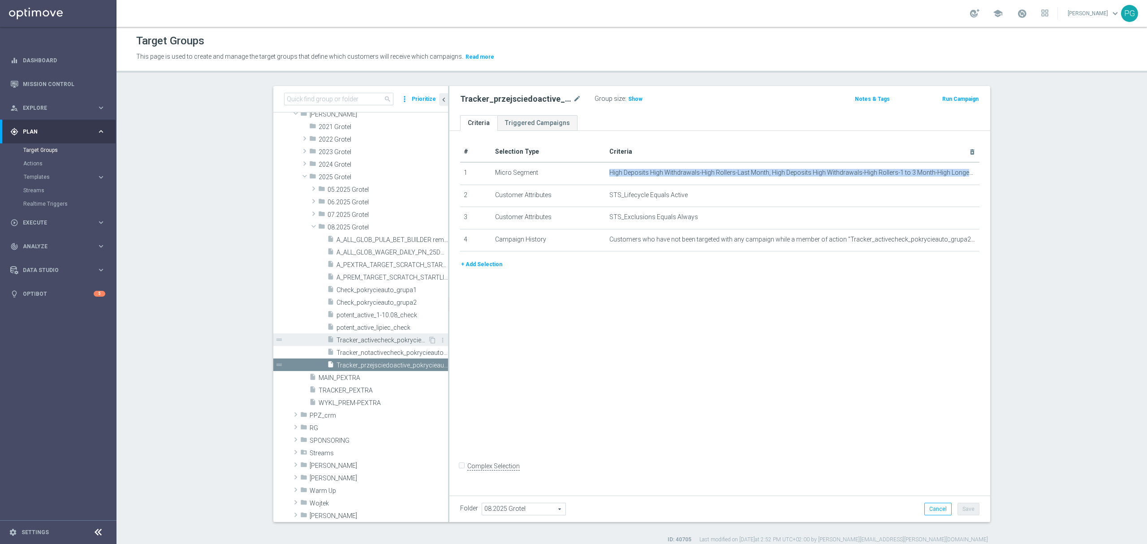  What do you see at coordinates (58, 293) in the screenshot?
I see `div: Optibot` at bounding box center [58, 293].